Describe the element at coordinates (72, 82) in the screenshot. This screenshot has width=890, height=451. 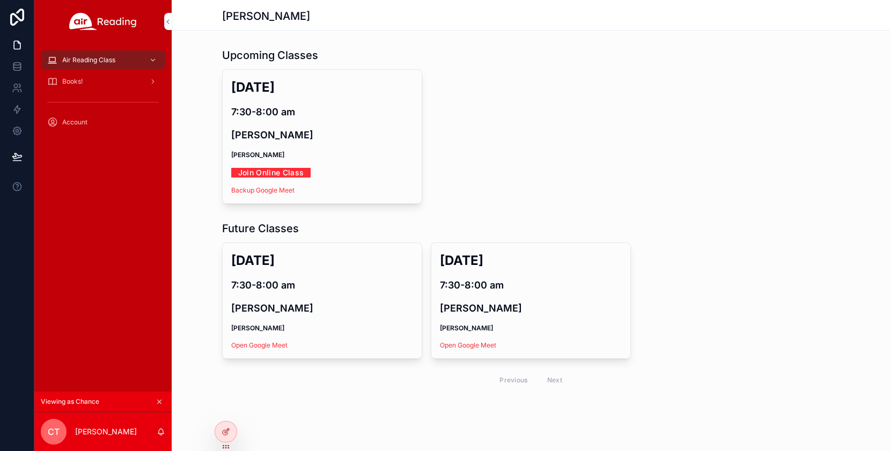
I see `span: Books!` at that location.